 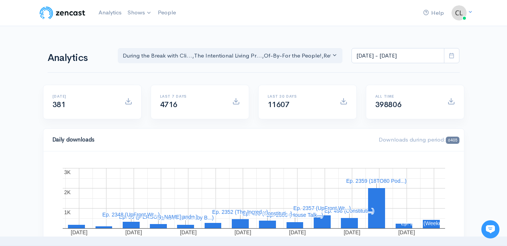 I want to click on h6: Last 30 days, so click(x=299, y=96).